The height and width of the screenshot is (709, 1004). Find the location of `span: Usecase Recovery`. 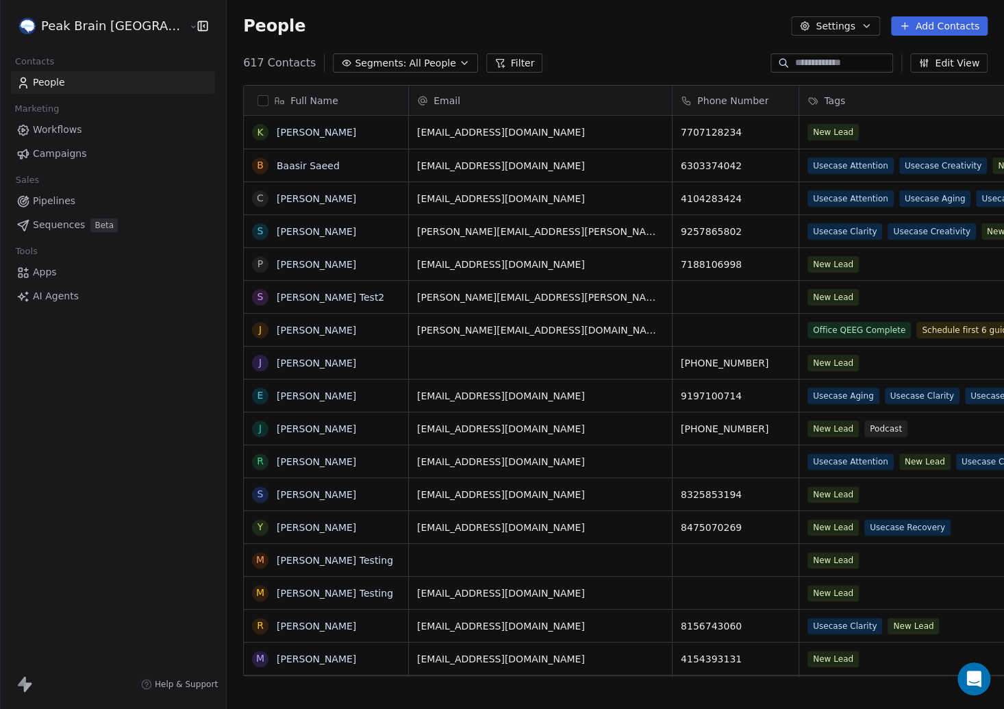

span: Usecase Recovery is located at coordinates (908, 528).